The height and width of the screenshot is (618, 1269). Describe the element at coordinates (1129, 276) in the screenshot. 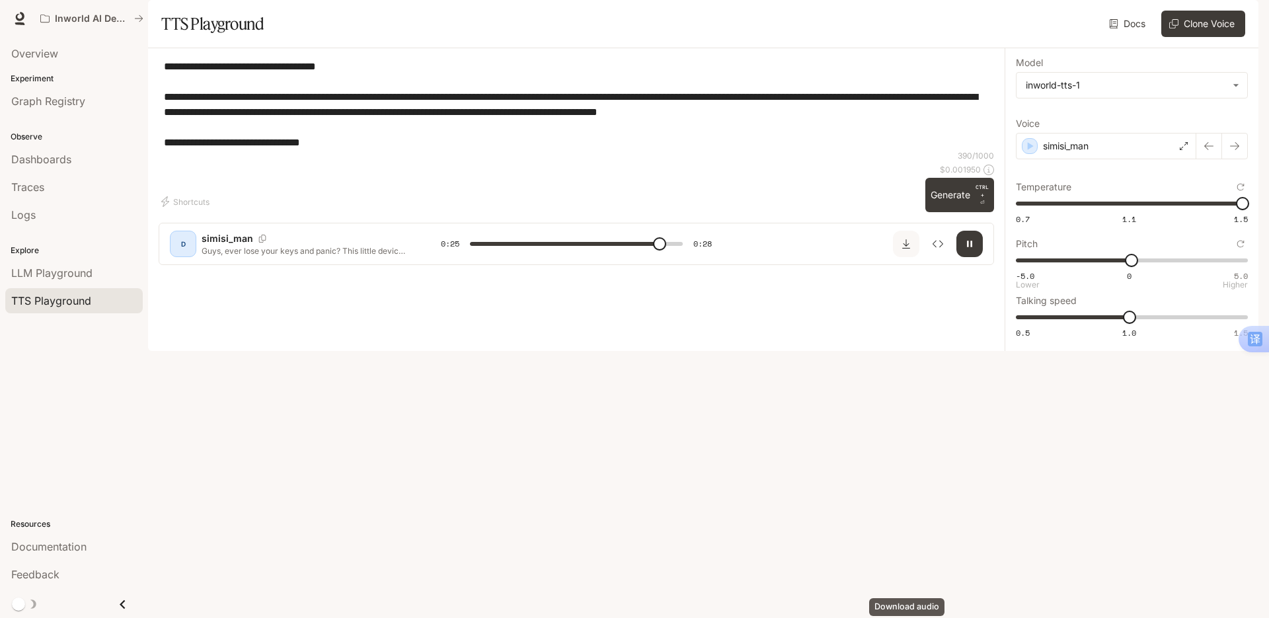

I see `span: 0` at that location.